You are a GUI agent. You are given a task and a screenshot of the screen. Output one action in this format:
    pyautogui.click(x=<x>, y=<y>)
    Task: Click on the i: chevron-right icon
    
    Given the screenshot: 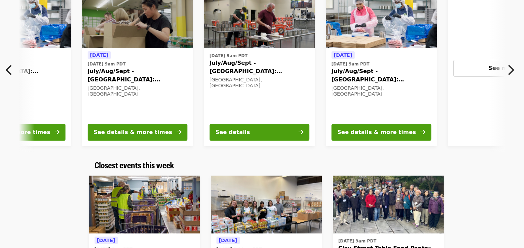 What is the action you would take?
    pyautogui.click(x=511, y=70)
    